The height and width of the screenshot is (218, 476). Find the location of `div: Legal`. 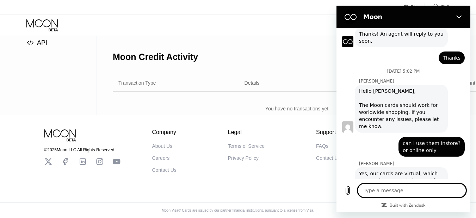

div: Legal is located at coordinates (246, 132).